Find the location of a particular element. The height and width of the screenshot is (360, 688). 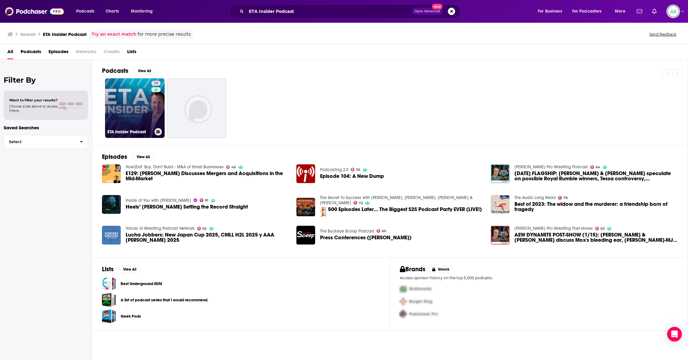

a: 62 is located at coordinates (600, 229).